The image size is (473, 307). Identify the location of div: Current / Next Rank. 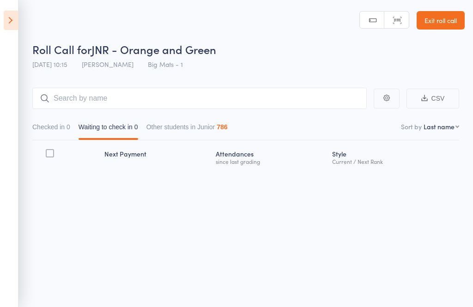
(393, 161).